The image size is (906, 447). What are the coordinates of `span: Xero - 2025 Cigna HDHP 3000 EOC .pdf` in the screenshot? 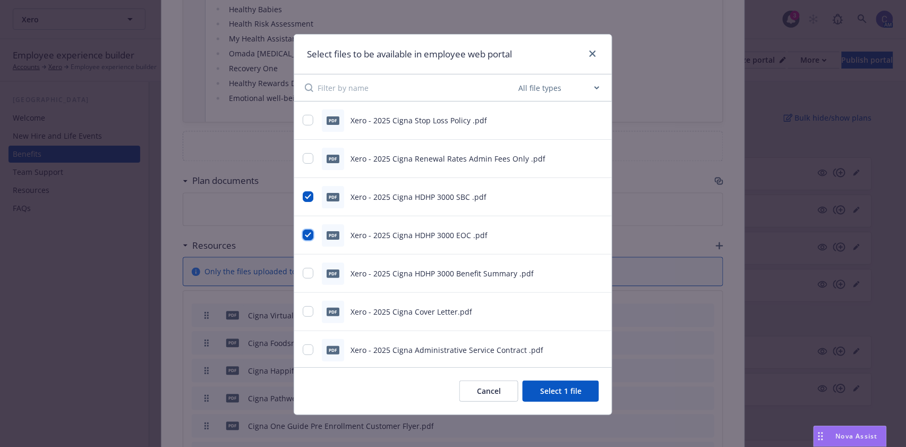 It's located at (419, 235).